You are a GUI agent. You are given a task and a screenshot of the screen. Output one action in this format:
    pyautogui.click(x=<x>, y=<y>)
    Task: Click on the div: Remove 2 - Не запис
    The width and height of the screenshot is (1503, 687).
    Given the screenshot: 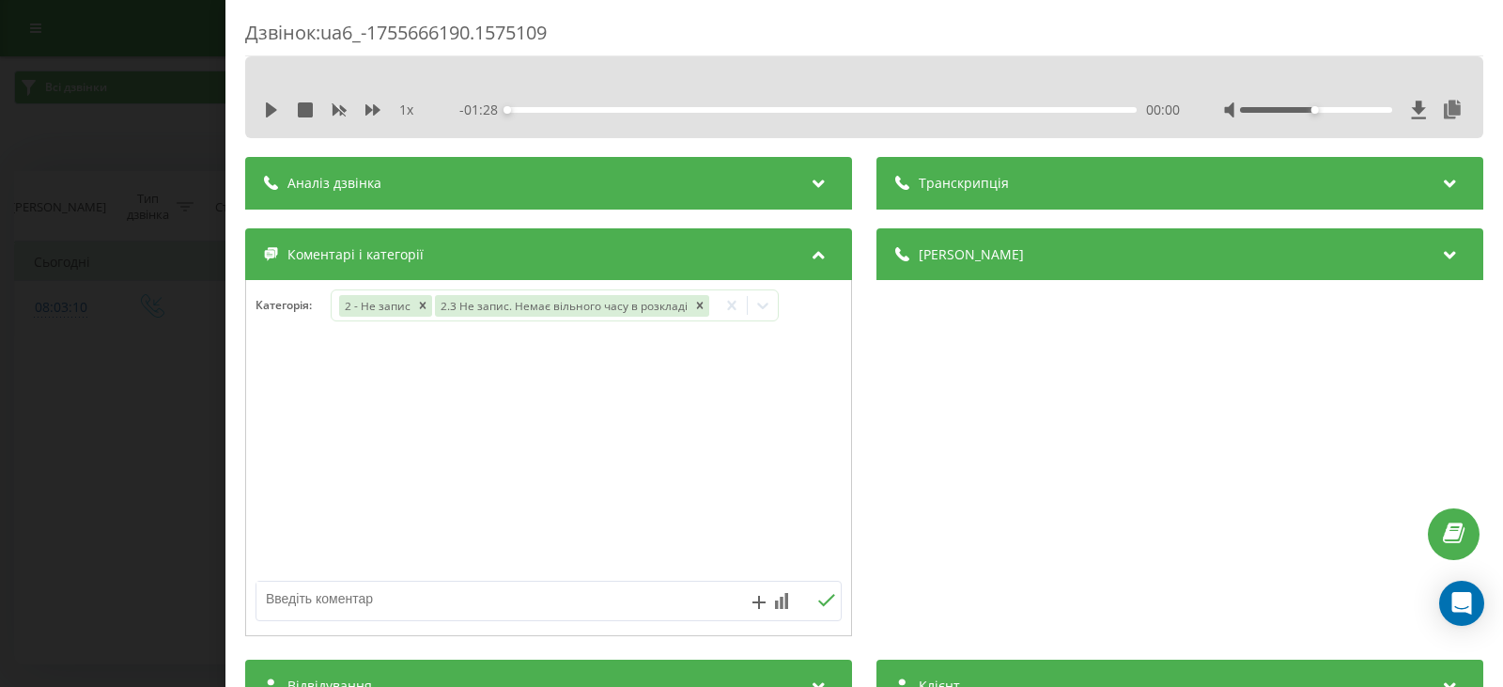 What is the action you would take?
    pyautogui.click(x=423, y=305)
    